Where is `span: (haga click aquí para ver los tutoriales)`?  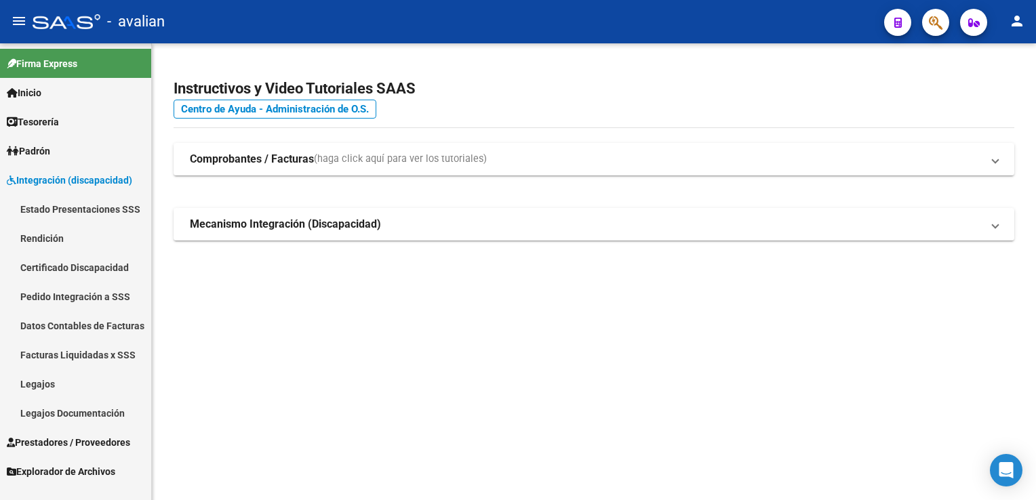 span: (haga click aquí para ver los tutoriales) is located at coordinates (400, 159).